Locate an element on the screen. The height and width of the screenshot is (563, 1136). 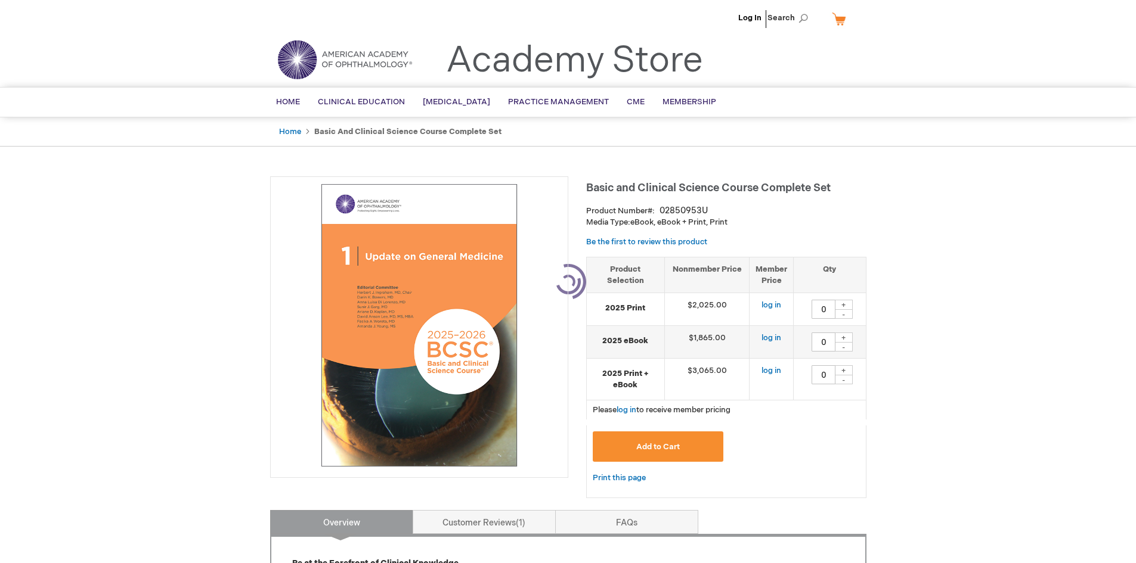
span: Search is located at coordinates (790, 18).